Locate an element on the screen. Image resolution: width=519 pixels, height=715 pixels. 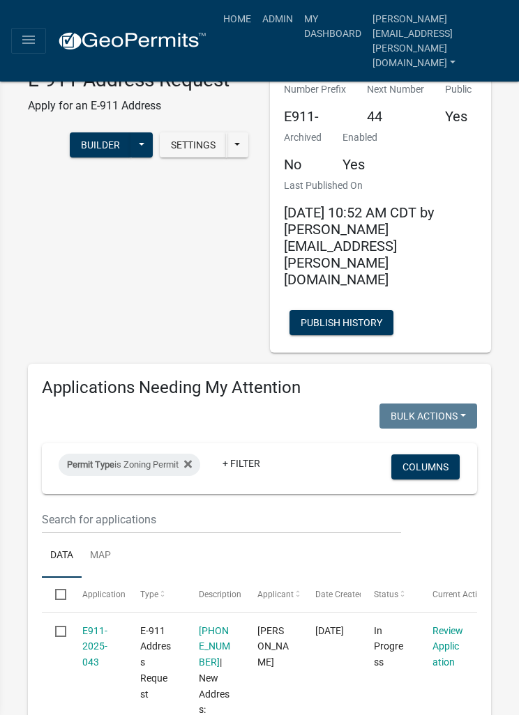
button: menu is located at coordinates (29, 40).